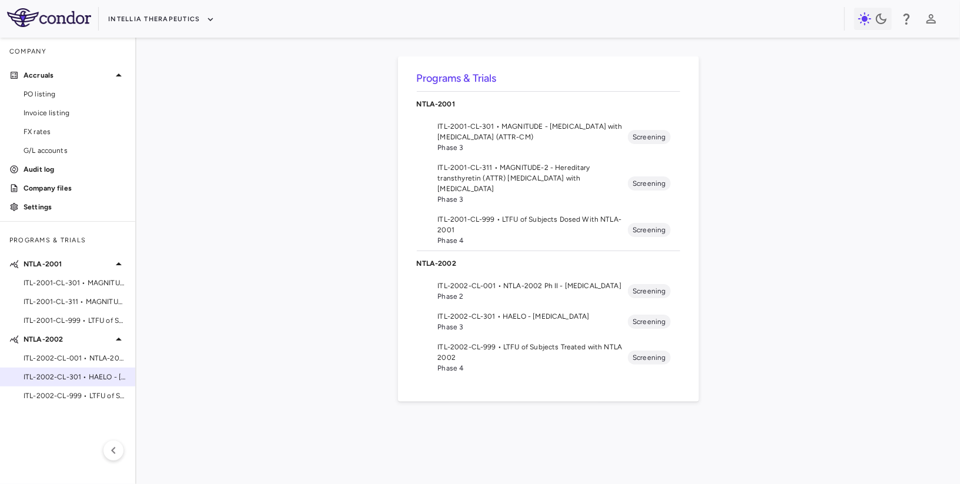 This screenshot has height=484, width=960. I want to click on div: NTLA-2002, so click(549, 263).